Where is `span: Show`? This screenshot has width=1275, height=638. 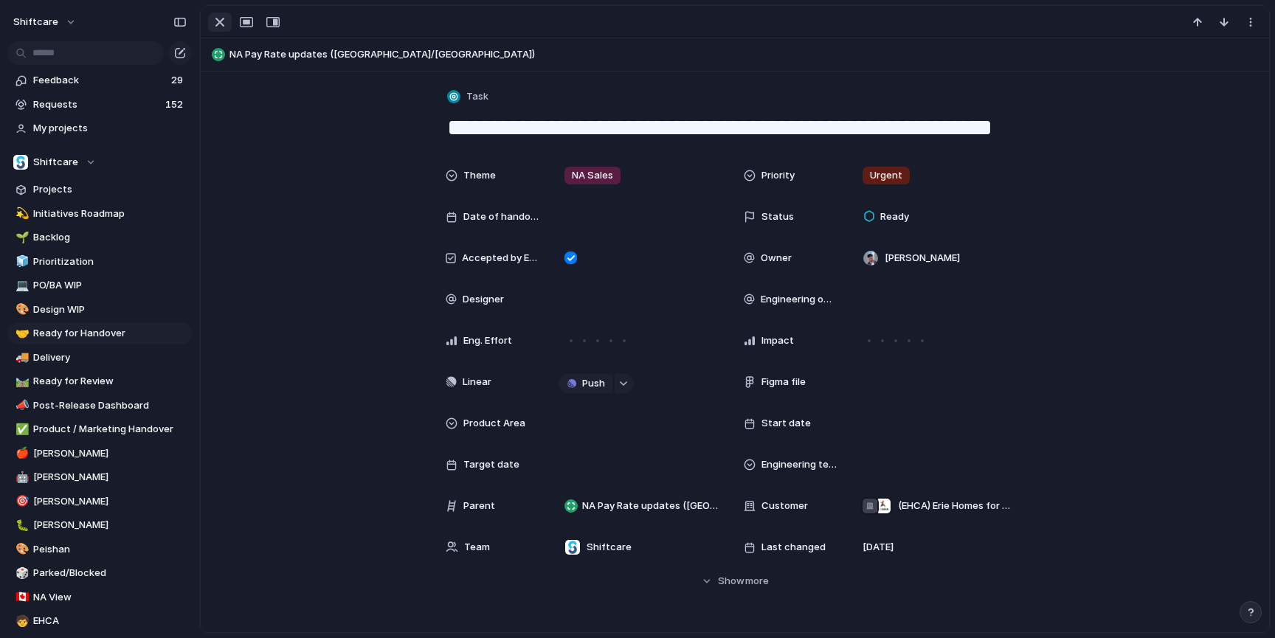
span: Show is located at coordinates (731, 581).